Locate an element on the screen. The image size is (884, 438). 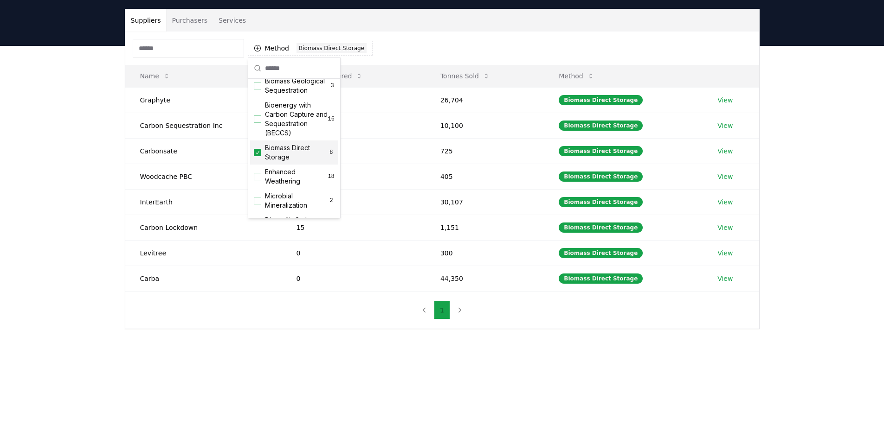
button: Purchasers is located at coordinates (189, 20).